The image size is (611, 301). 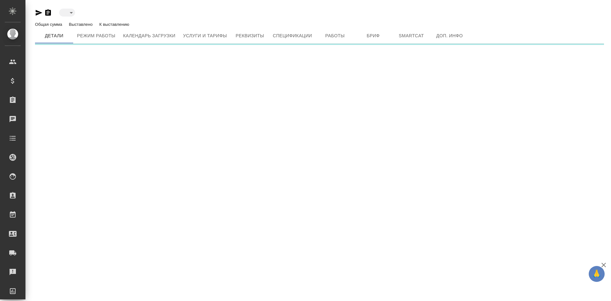 I want to click on button: Скопировать ссылку, so click(x=48, y=13).